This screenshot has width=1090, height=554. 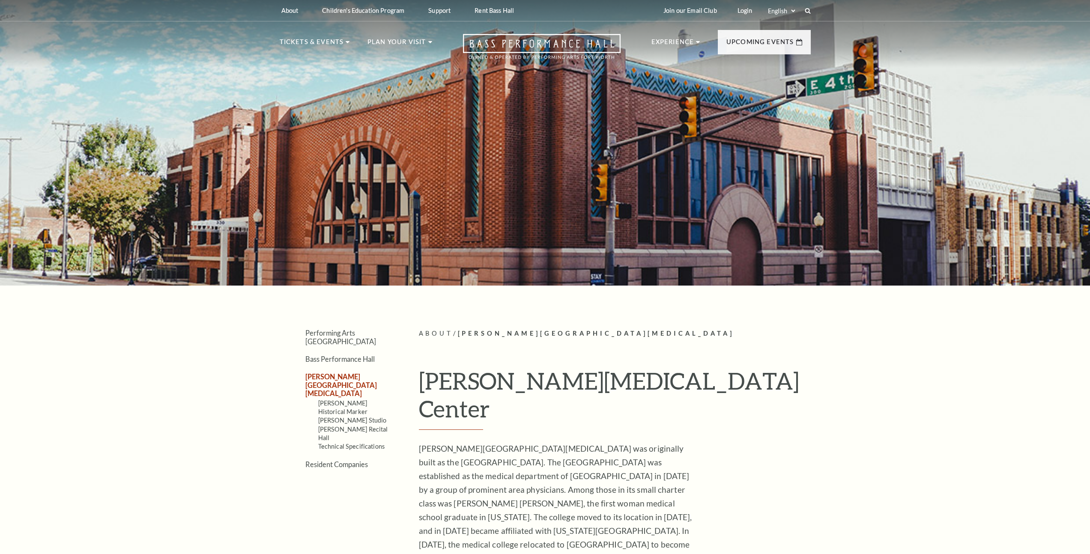 What do you see at coordinates (494, 10) in the screenshot?
I see `p: Rent Bass Hall` at bounding box center [494, 10].